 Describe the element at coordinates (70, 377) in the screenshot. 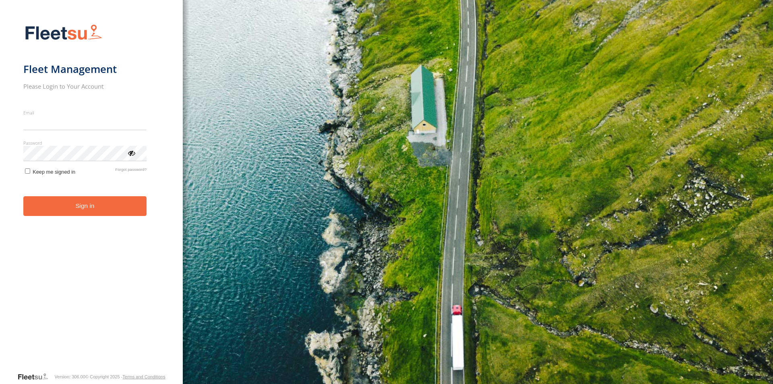

I see `div: Version: 306.00` at that location.